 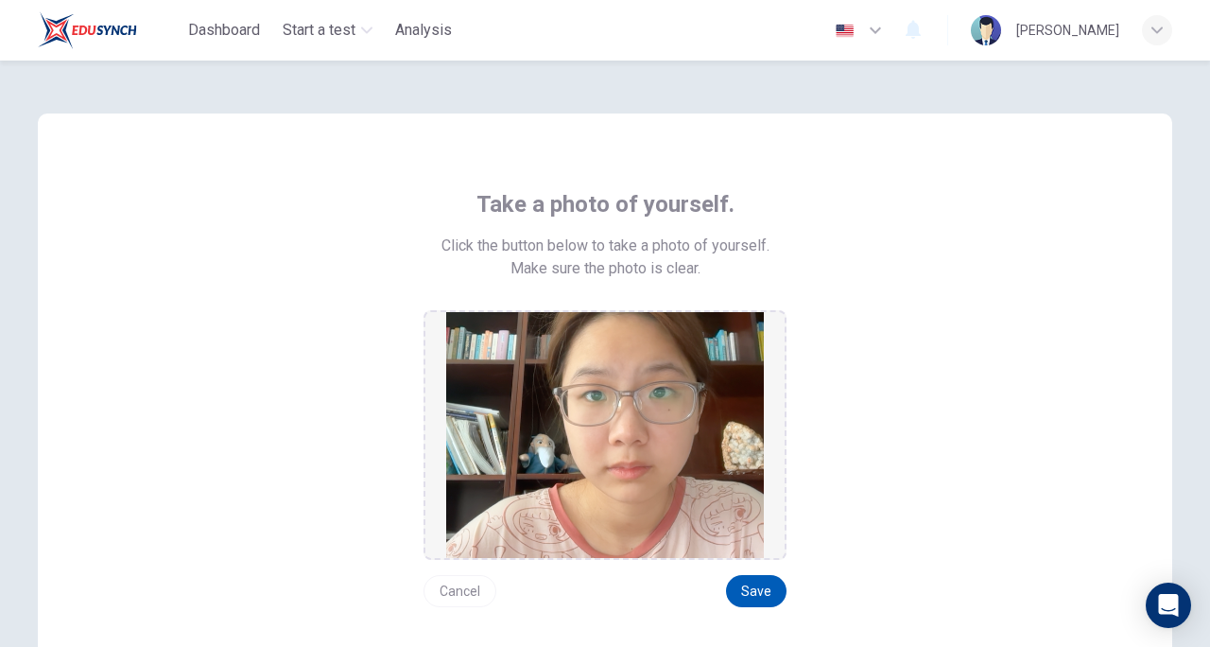 I want to click on img: preview screemshot, so click(x=605, y=435).